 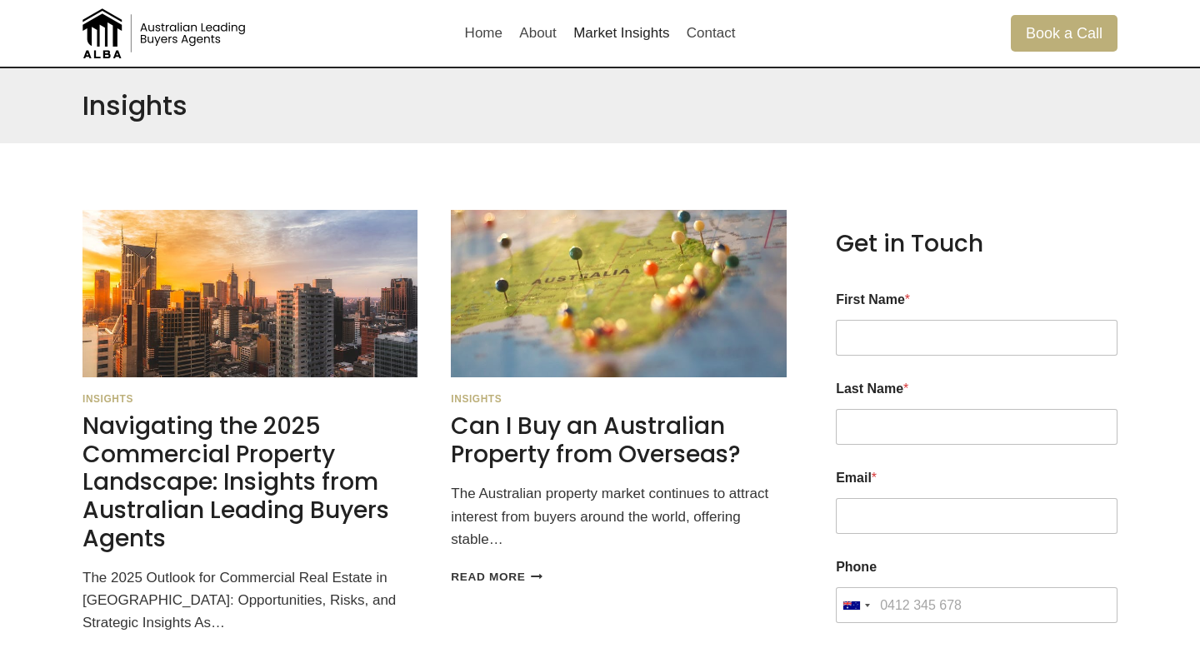 What do you see at coordinates (497, 576) in the screenshot?
I see `a: Read More` at bounding box center [497, 576].